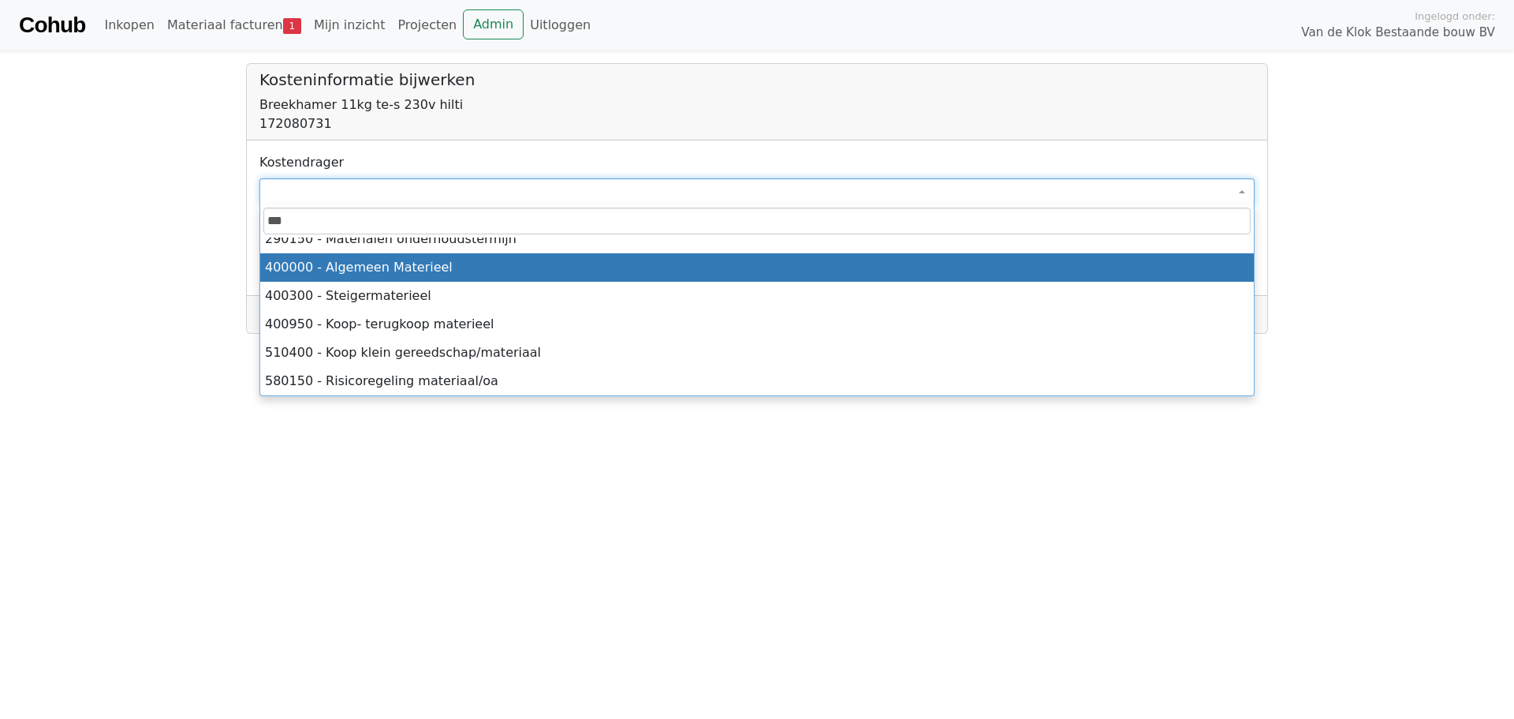 The image size is (1514, 719). What do you see at coordinates (129, 25) in the screenshot?
I see `a: Inkopen` at bounding box center [129, 25].